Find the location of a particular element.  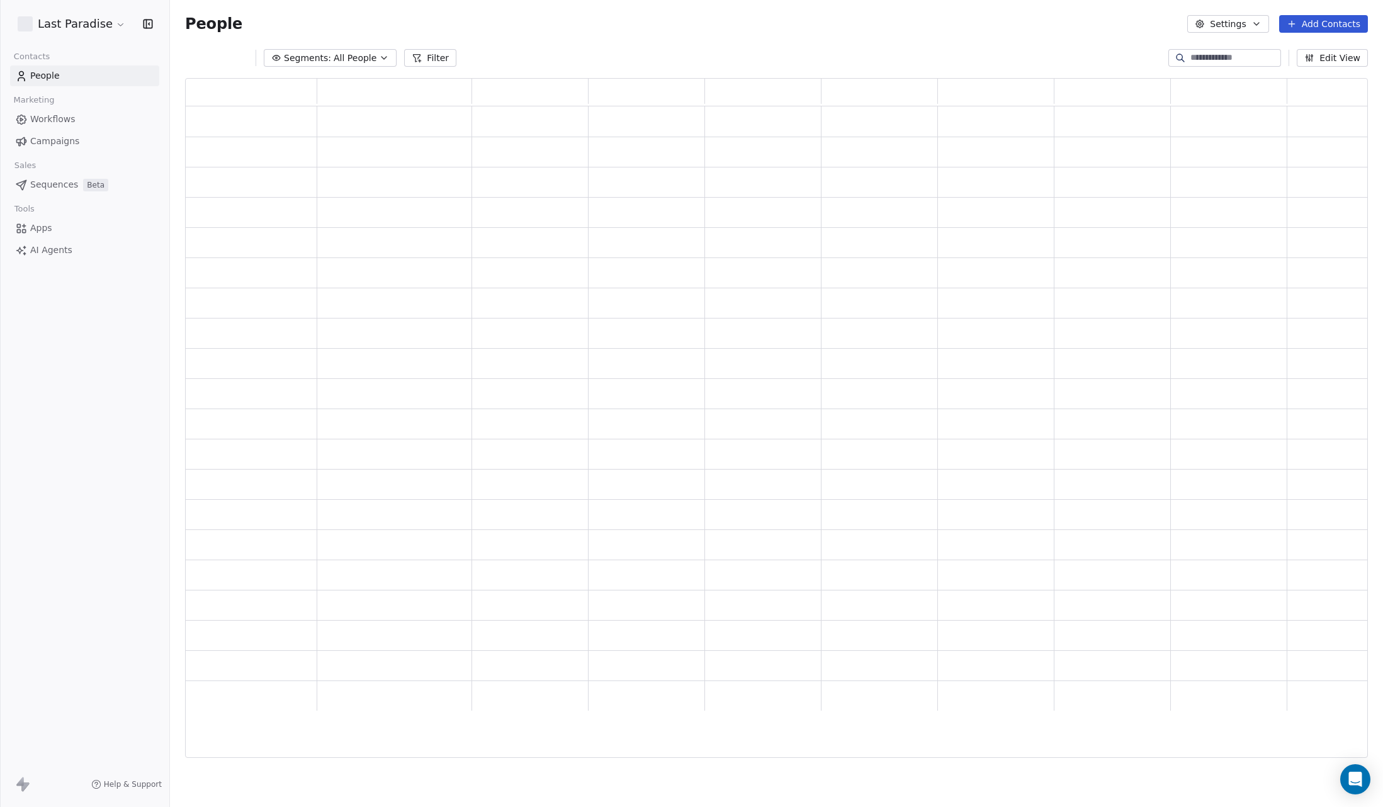

a: Apps is located at coordinates (84, 228).